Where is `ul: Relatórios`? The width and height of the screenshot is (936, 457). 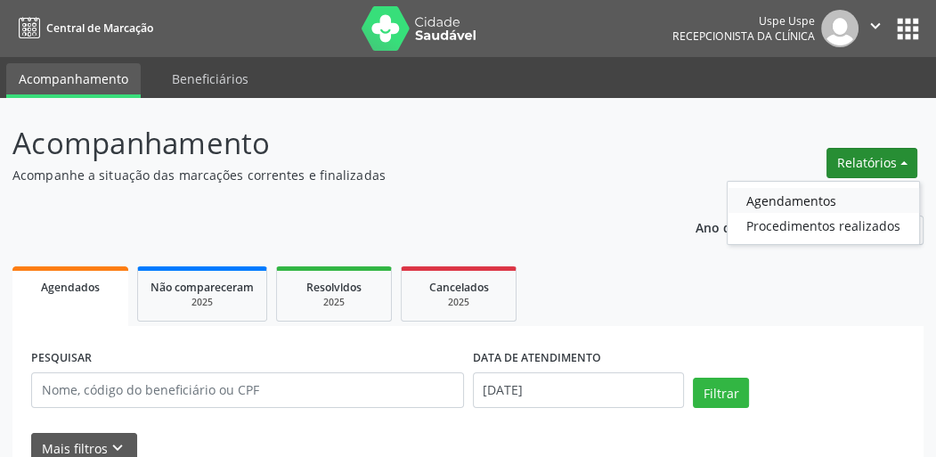
ul: Relatórios is located at coordinates (823, 213).